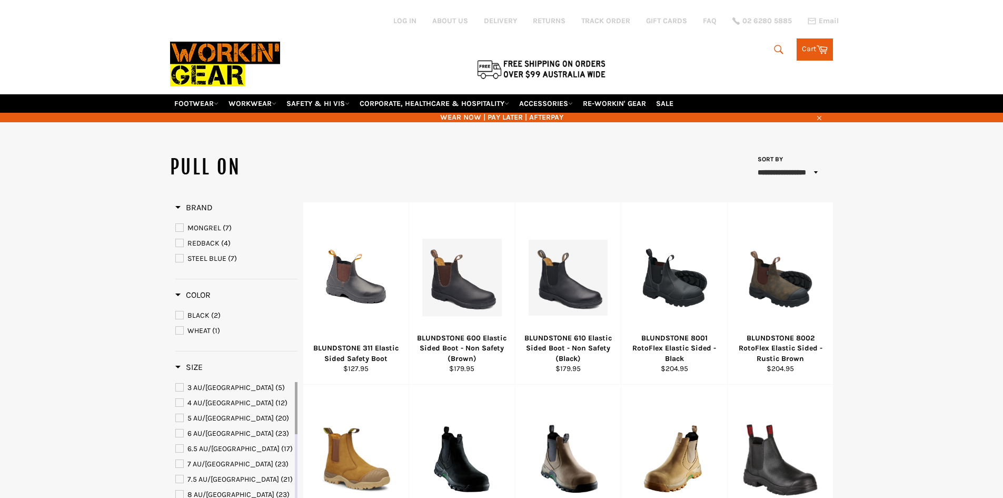 The height and width of the screenshot is (498, 1003). I want to click on div: BLUNDSTONE 8001 RotoFlex Elastic Sided - Black, so click(675, 348).